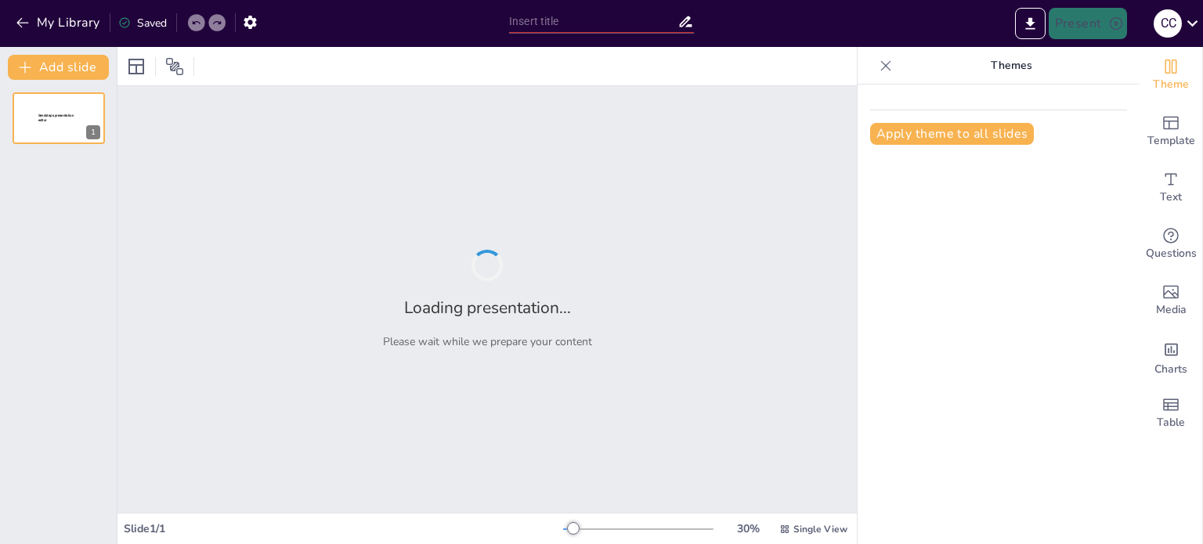 The height and width of the screenshot is (544, 1203). I want to click on span: Theme, so click(1171, 85).